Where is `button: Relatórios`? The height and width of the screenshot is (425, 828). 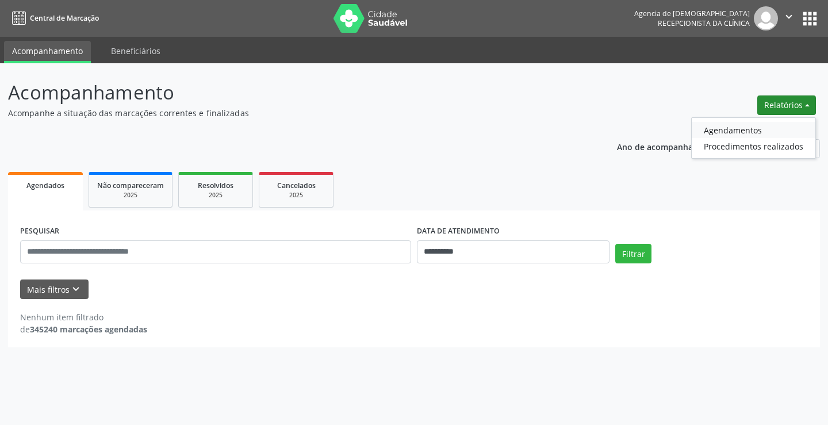
button: Relatórios is located at coordinates (787, 105).